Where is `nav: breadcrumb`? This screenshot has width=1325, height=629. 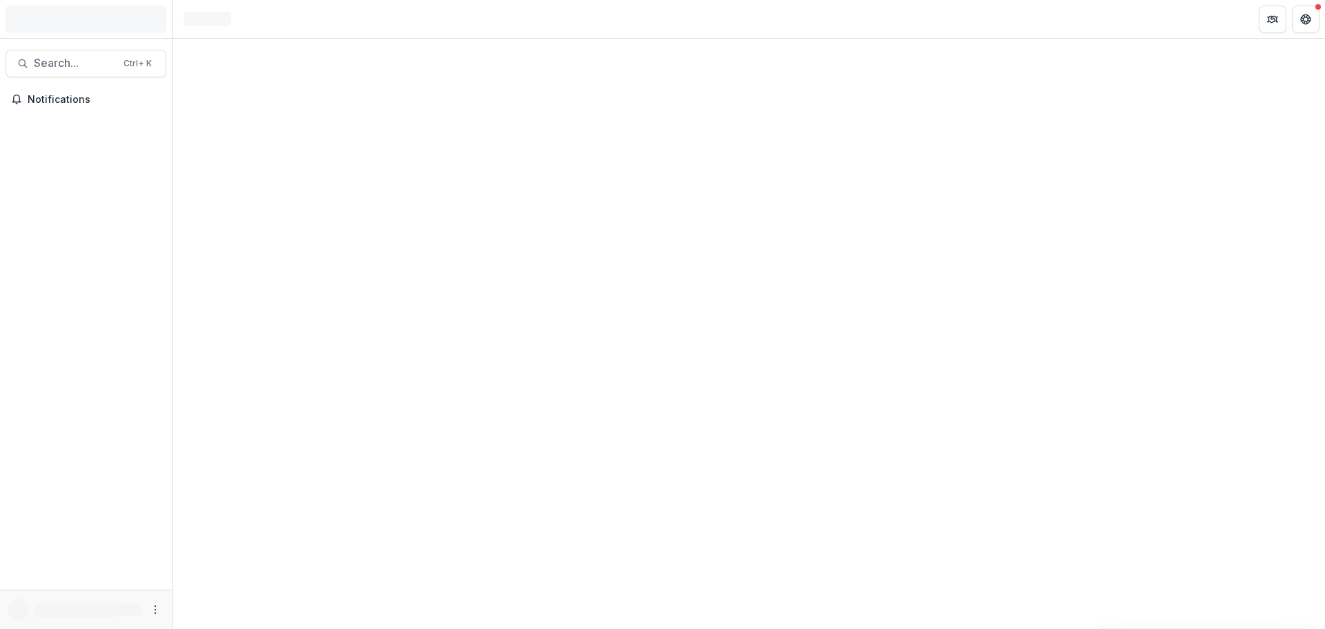 nav: breadcrumb is located at coordinates (207, 19).